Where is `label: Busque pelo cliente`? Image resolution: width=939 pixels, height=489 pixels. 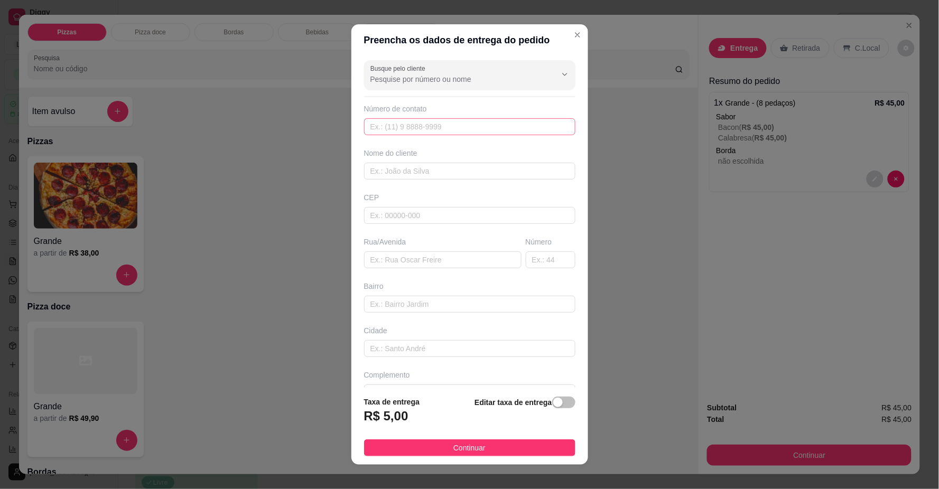
label: Busque pelo cliente is located at coordinates (399, 68).